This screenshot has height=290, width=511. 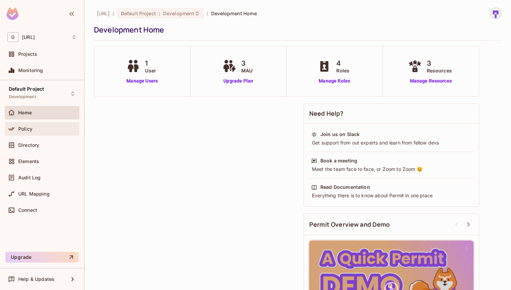 What do you see at coordinates (13, 14) in the screenshot?
I see `img: SReyMgAAAABJRU5ErkJggg==` at bounding box center [13, 14].